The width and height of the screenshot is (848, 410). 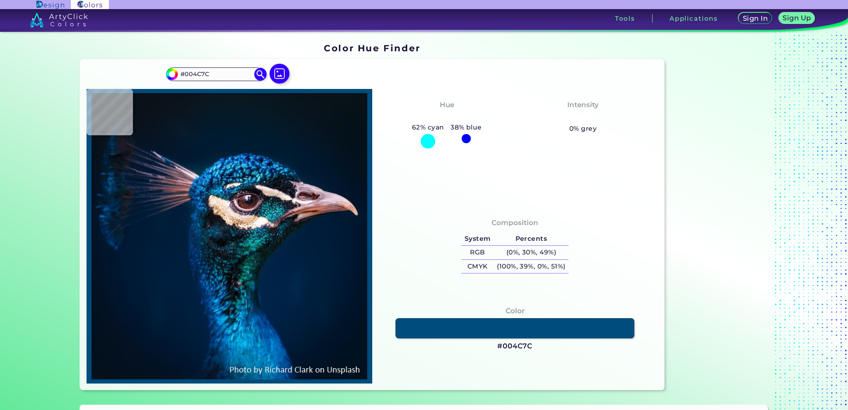 What do you see at coordinates (694, 18) in the screenshot?
I see `h3: Applications` at bounding box center [694, 18].